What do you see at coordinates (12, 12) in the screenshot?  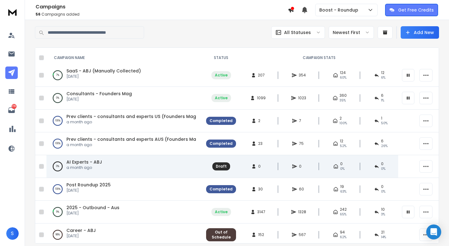 I see `img: logo` at bounding box center [12, 12].